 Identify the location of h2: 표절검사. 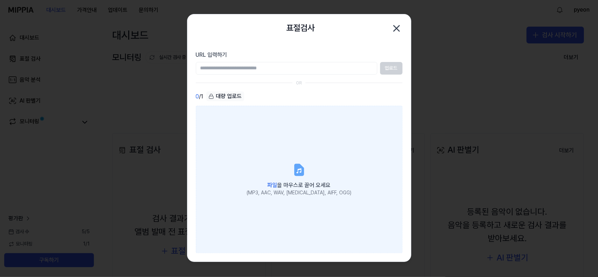
(301, 28).